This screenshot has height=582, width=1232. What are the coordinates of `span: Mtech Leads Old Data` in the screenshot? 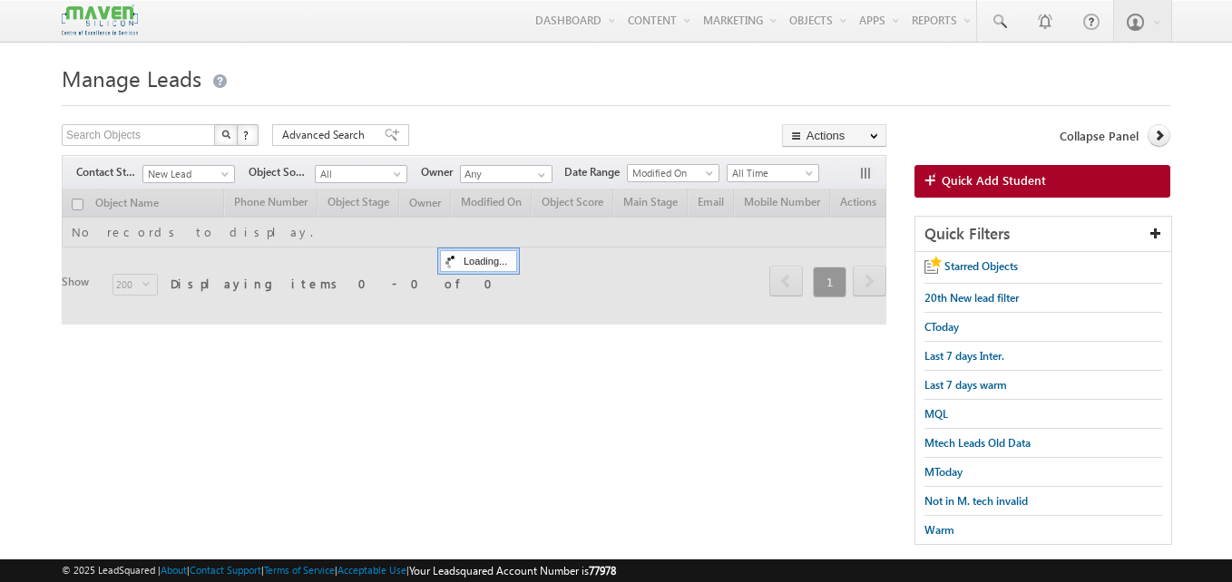 It's located at (977, 443).